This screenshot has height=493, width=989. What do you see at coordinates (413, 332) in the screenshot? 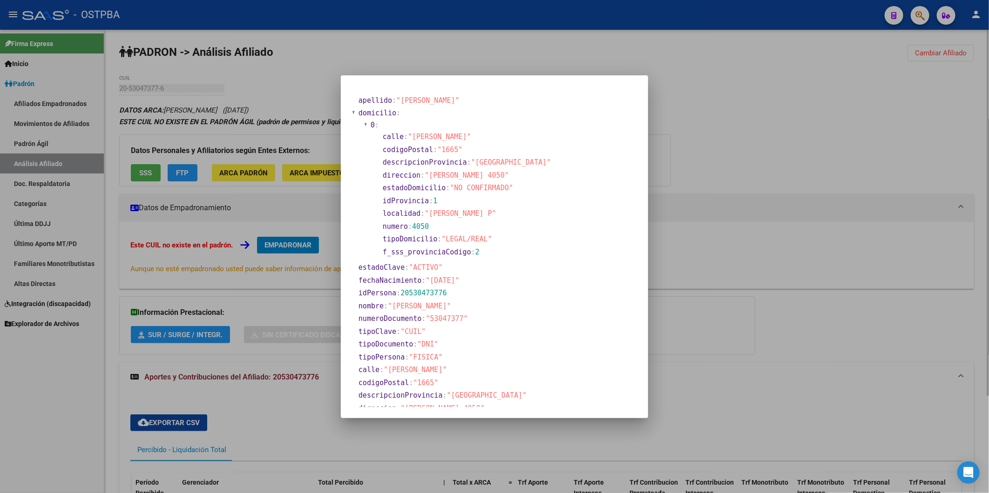
I see `span: "CUIL"` at bounding box center [413, 332].